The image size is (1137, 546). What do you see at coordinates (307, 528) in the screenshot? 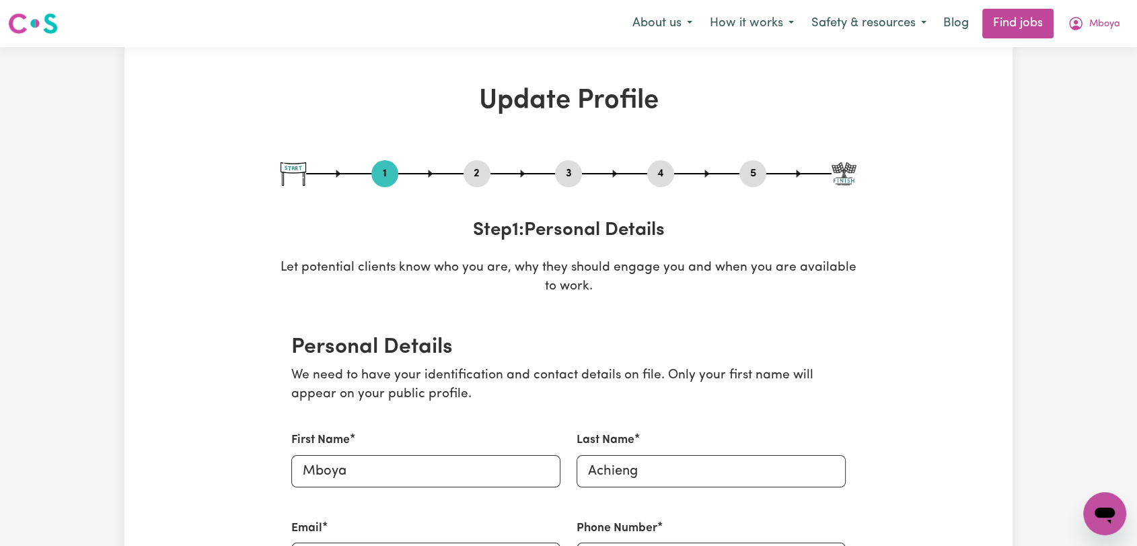
I see `label: Email` at bounding box center [307, 528].